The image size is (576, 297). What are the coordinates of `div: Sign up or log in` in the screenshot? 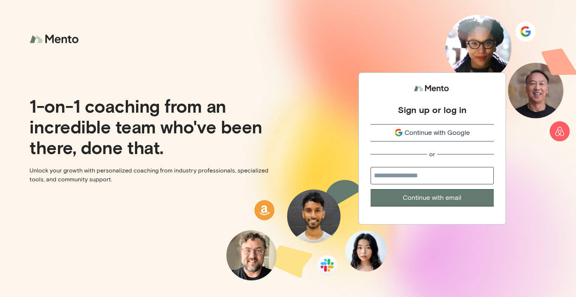 It's located at (432, 110).